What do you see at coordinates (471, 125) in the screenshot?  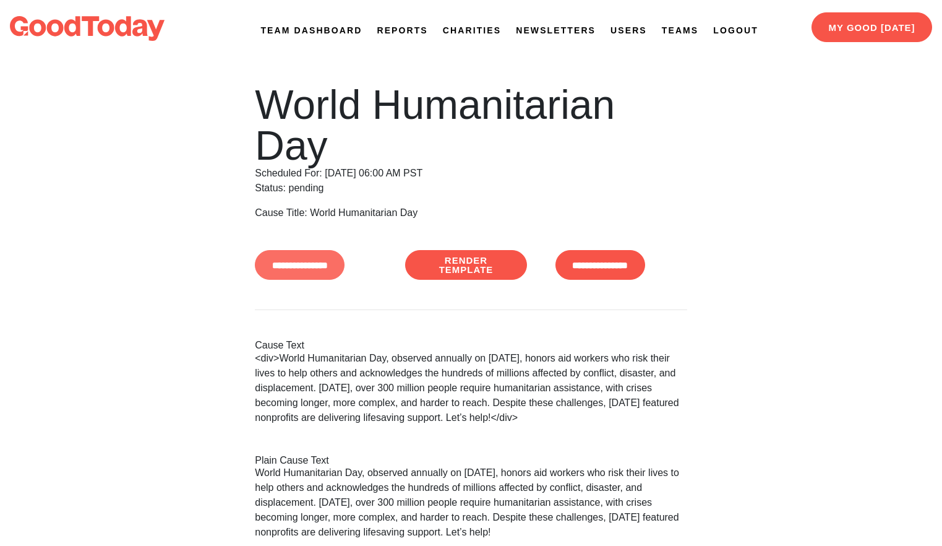 I see `h1: World Humanitarian Day` at bounding box center [471, 125].